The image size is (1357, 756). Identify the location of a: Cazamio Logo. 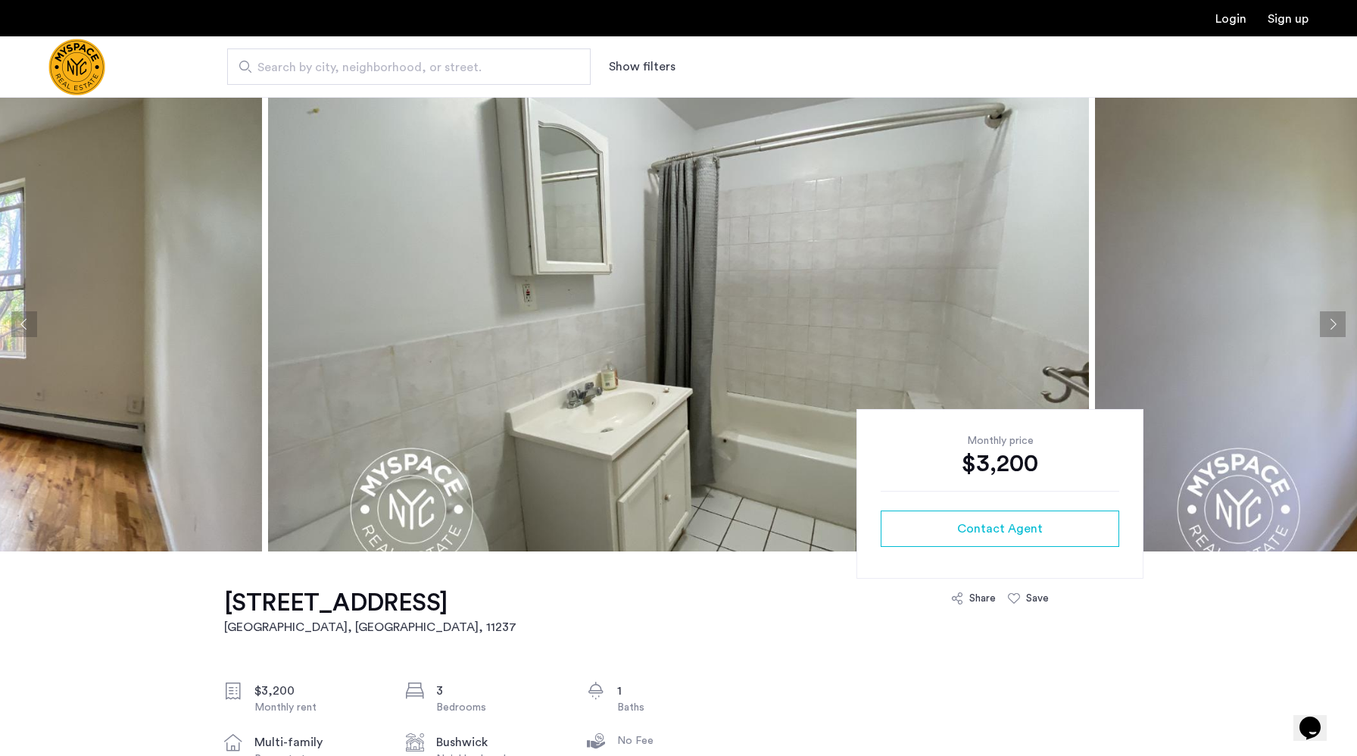
(76, 67).